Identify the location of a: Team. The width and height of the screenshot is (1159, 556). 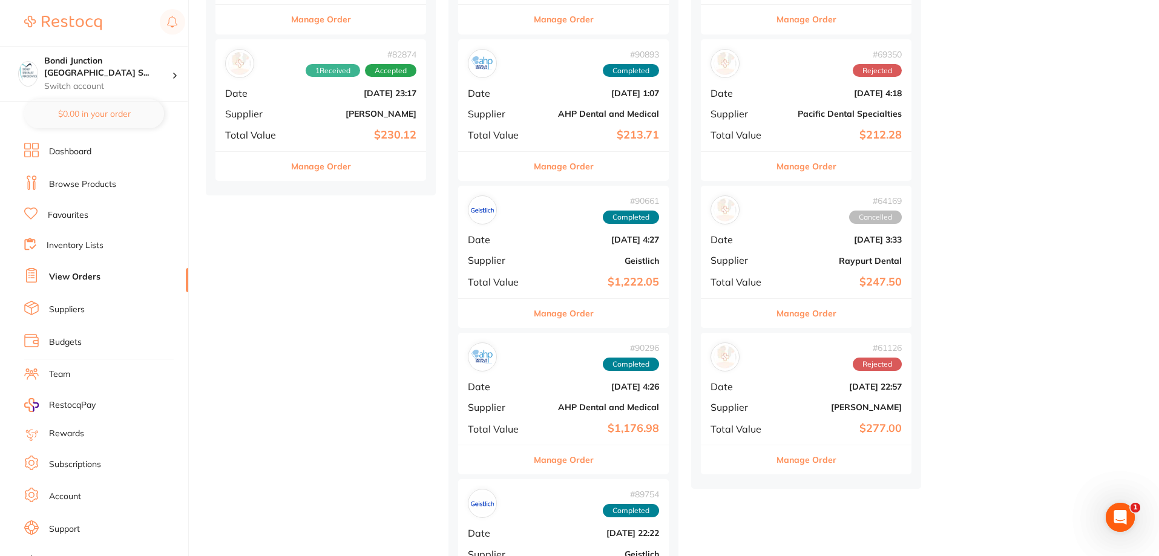
(59, 375).